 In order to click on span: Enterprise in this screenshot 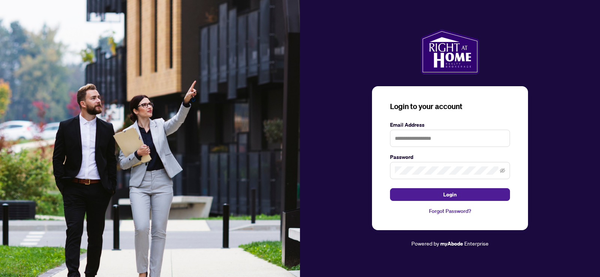, I will do `click(476, 243)`.